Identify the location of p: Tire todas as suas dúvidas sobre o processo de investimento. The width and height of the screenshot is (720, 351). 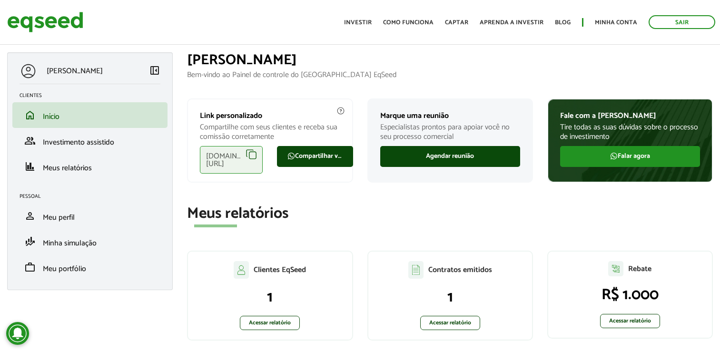
(630, 132).